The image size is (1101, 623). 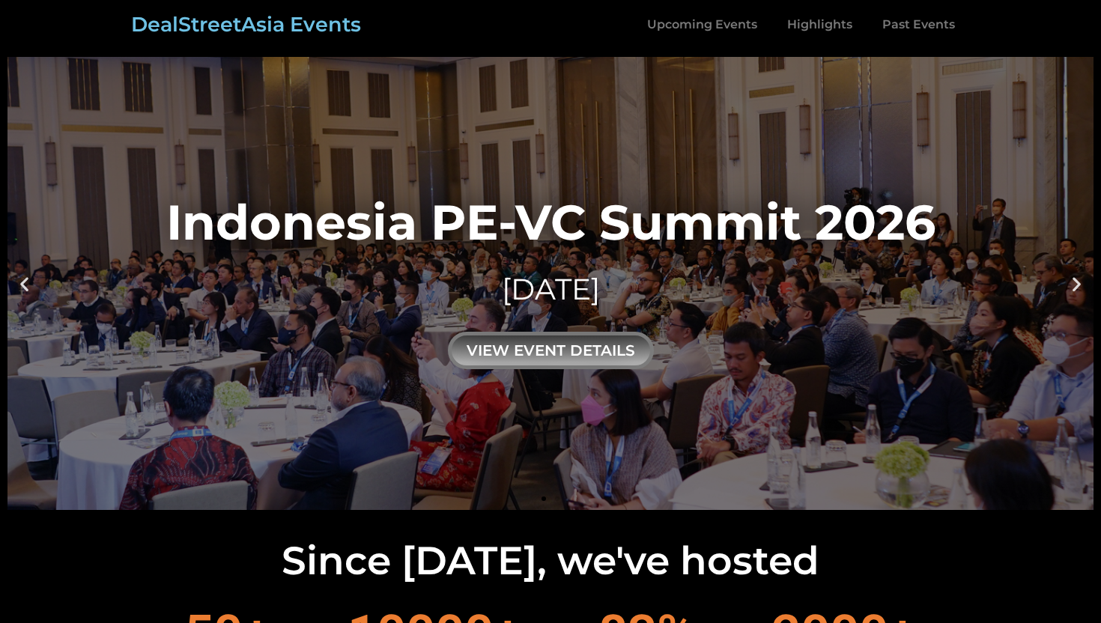 What do you see at coordinates (918, 25) in the screenshot?
I see `a: Past Events` at bounding box center [918, 25].